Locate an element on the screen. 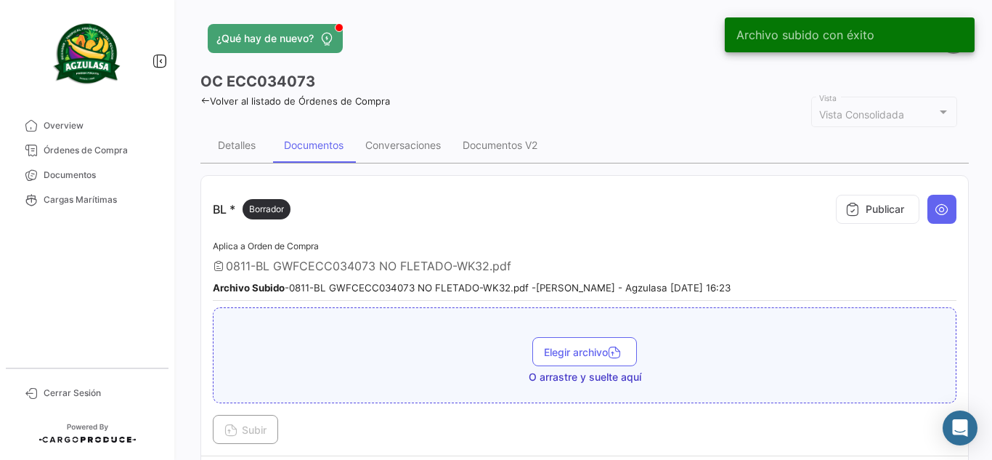 The width and height of the screenshot is (992, 460). span: Archivo subido con éxito is located at coordinates (805, 35).